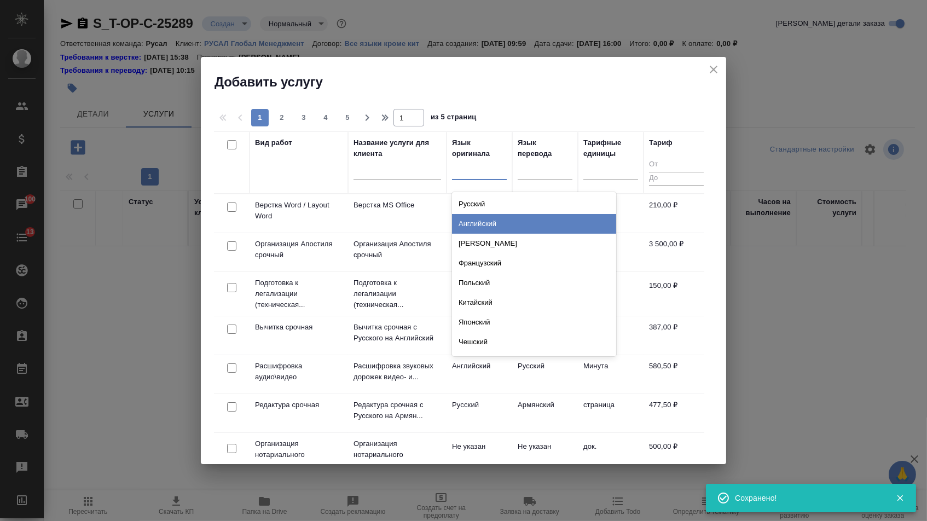 This screenshot has width=927, height=521. Describe the element at coordinates (397, 333) in the screenshot. I see `p: Вычитка срочная с Русского на Английский` at that location.